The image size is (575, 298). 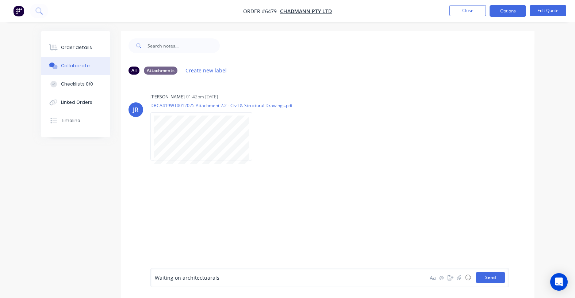 I want to click on div: Open Intercom Messenger, so click(x=559, y=281).